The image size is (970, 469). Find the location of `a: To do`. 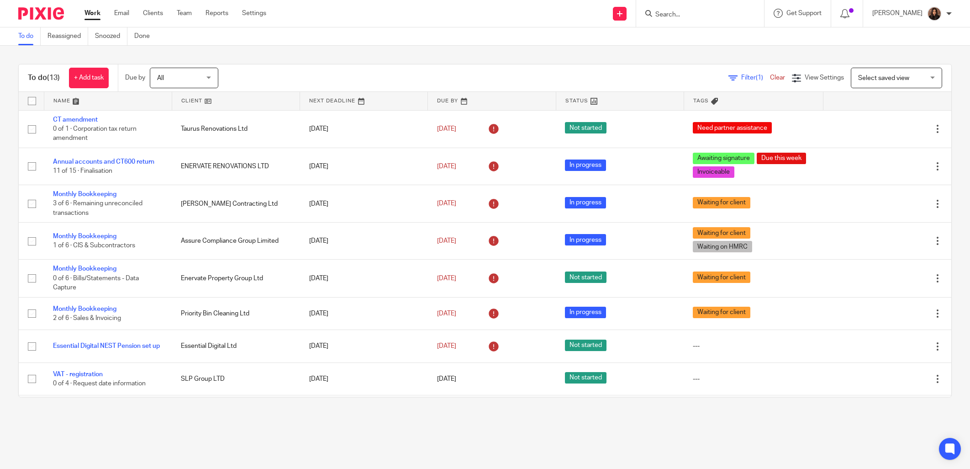

a: To do is located at coordinates (29, 36).